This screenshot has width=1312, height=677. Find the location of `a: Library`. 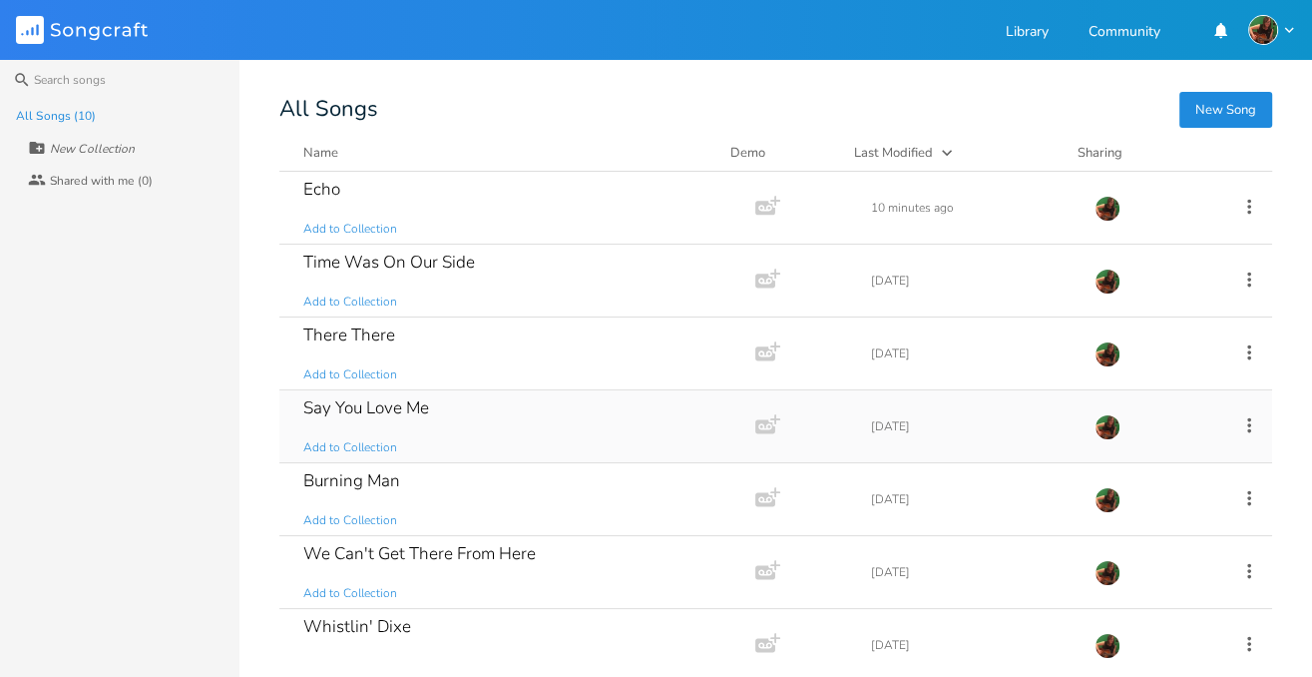

a: Library is located at coordinates (1027, 33).